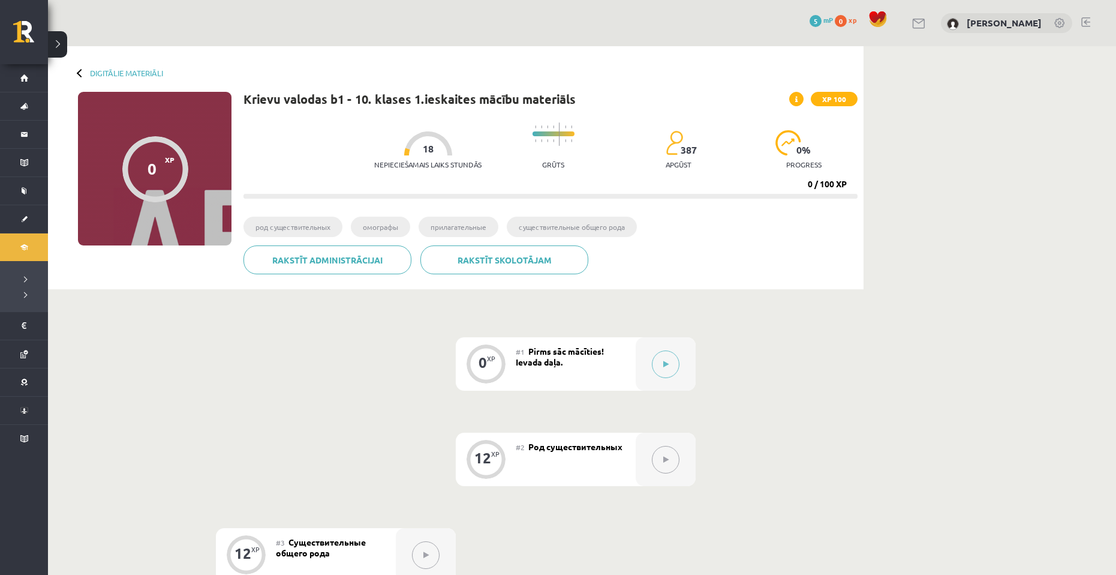 This screenshot has height=575, width=1116. I want to click on img: icon-long-line-d9ea69661e0d244f92f715978eff75569469978d946b2353a9bb055b3ed8787d.svg, so click(560, 134).